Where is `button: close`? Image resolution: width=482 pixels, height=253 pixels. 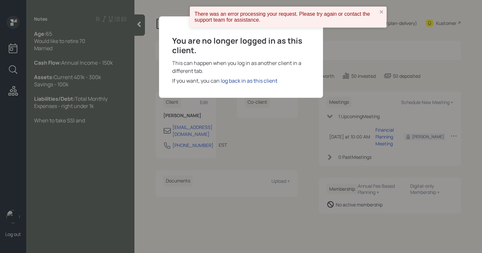 button: close is located at coordinates (382, 12).